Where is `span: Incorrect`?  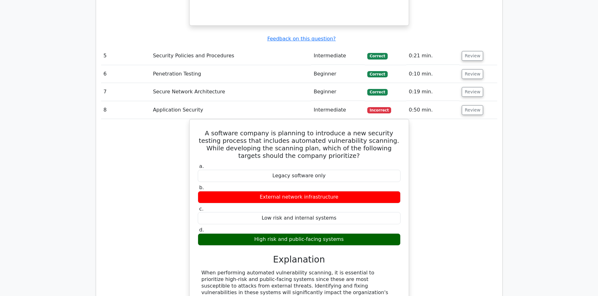 span: Incorrect is located at coordinates (379, 110).